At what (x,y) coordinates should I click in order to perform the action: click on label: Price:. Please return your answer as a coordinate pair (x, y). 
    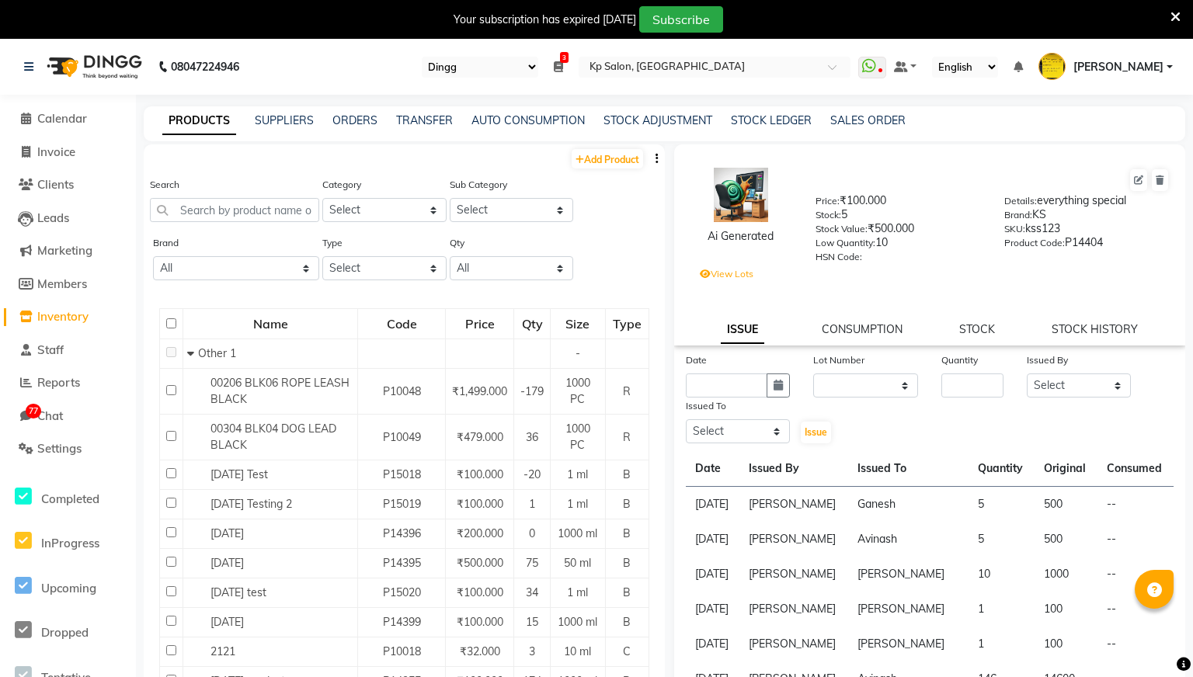
    Looking at the image, I should click on (827, 201).